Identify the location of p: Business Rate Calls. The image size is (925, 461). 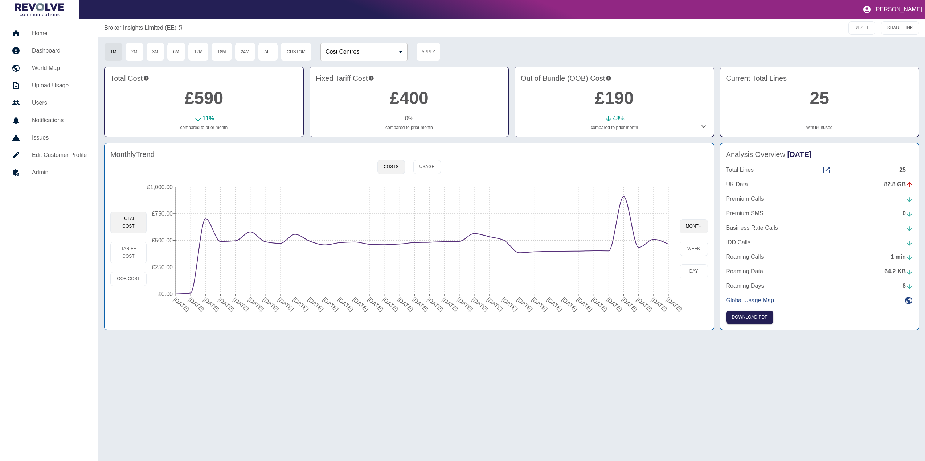
(752, 228).